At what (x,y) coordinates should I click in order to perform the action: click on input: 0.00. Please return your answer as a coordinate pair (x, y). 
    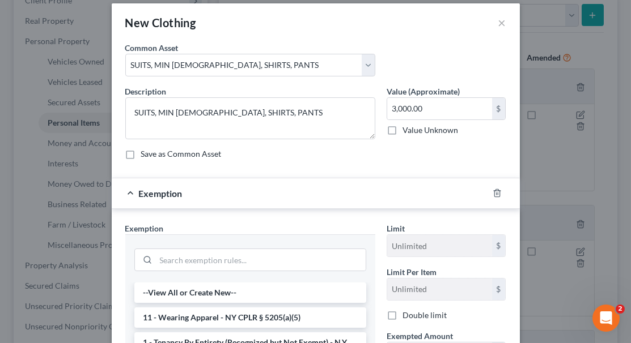
    Looking at the image, I should click on (439, 109).